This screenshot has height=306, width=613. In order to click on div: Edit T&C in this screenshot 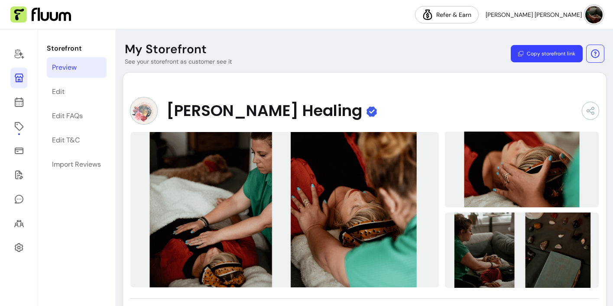, I will do `click(66, 140)`.